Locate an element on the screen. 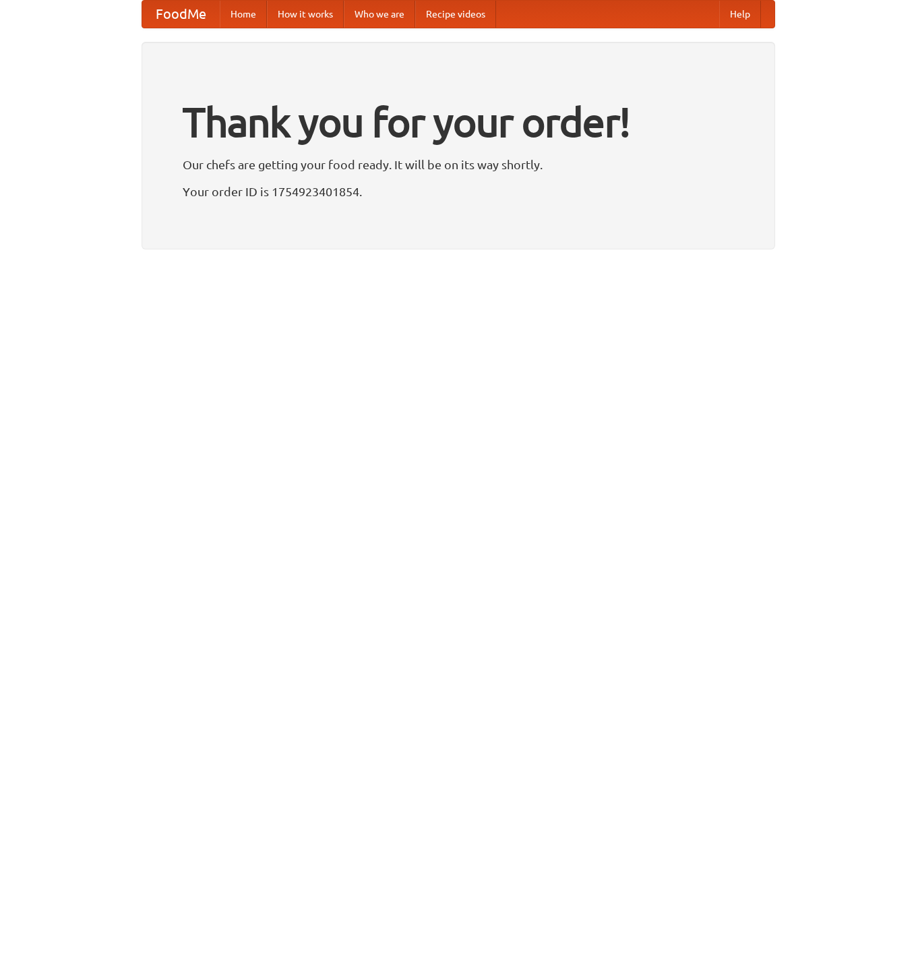 The width and height of the screenshot is (916, 954). a: Recipe videos is located at coordinates (456, 14).